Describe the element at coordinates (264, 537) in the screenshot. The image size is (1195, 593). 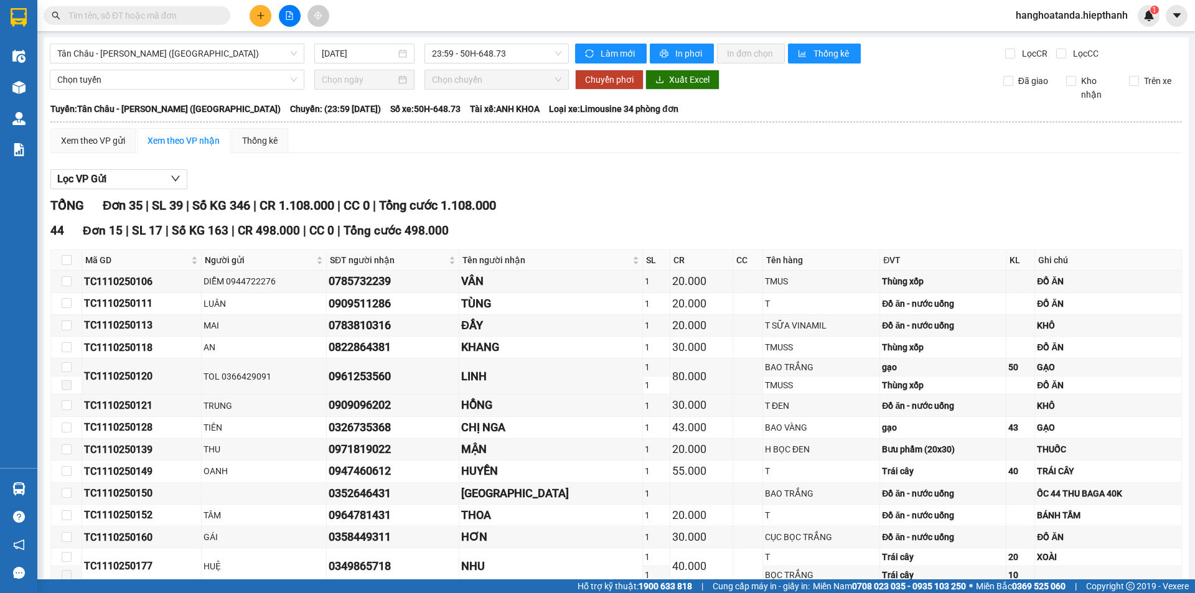
I see `div: GÁI` at that location.